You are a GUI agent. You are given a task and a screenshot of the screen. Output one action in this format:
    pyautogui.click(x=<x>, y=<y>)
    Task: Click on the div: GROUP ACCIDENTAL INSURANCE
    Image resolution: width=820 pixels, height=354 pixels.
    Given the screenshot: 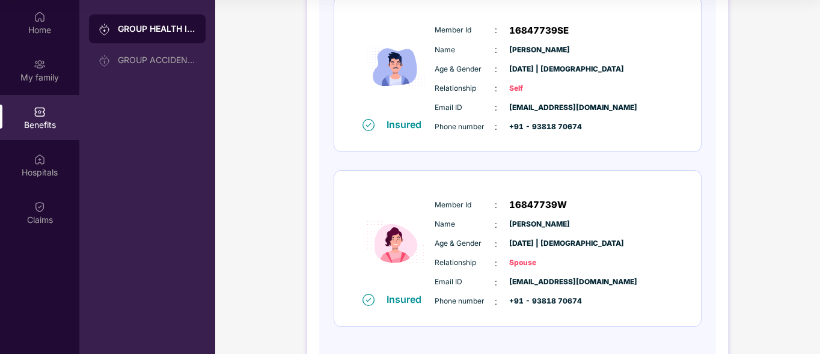 What is the action you would take?
    pyautogui.click(x=157, y=60)
    